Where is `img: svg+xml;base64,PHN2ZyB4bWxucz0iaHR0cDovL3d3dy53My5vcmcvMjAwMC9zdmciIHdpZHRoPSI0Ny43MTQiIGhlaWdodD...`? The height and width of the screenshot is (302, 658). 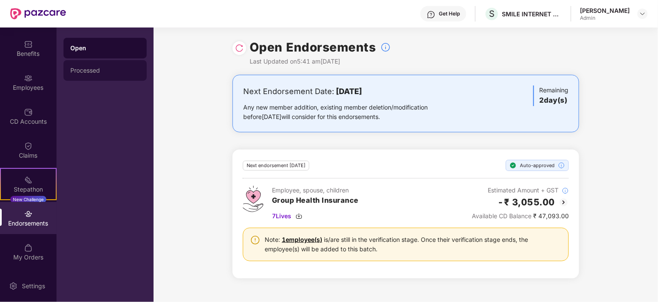 img: svg+xml;base64,PHN2ZyB4bWxucz0iaHR0cDovL3d3dy53My5vcmcvMjAwMC9zdmciIHdpZHRoPSI0Ny43MTQiIGhlaWdodD... is located at coordinates (253, 199).